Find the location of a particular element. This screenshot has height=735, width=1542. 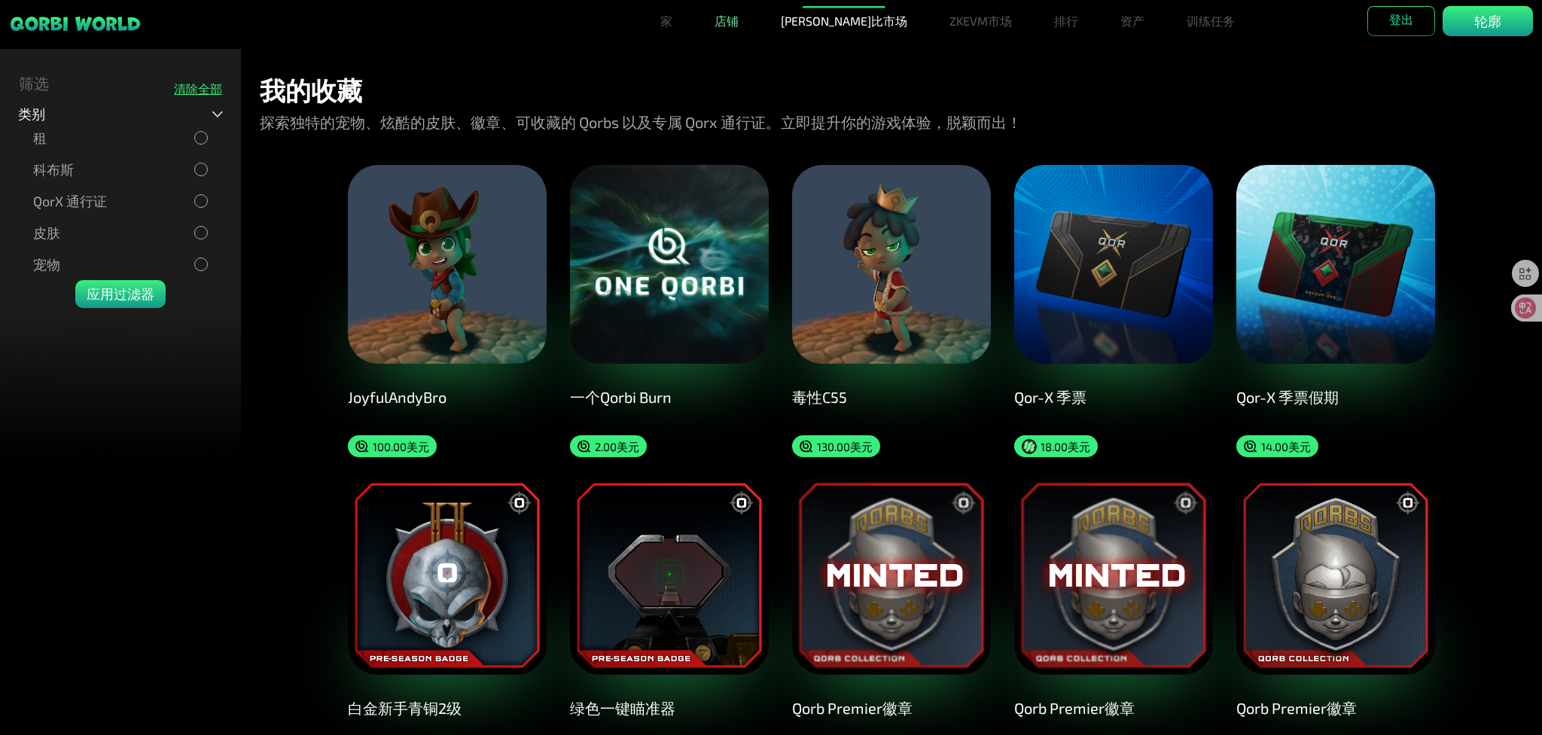

font: 毒性C55 is located at coordinates (819, 397).